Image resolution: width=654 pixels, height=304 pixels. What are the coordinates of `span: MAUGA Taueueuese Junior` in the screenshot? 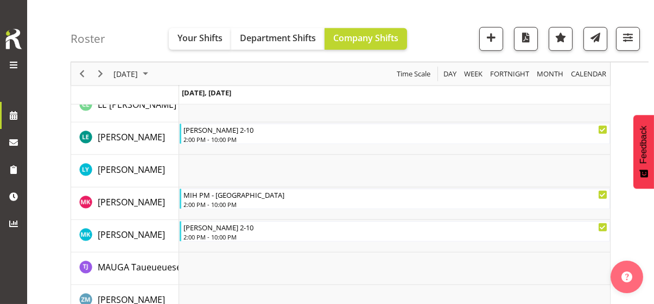 It's located at (153, 268).